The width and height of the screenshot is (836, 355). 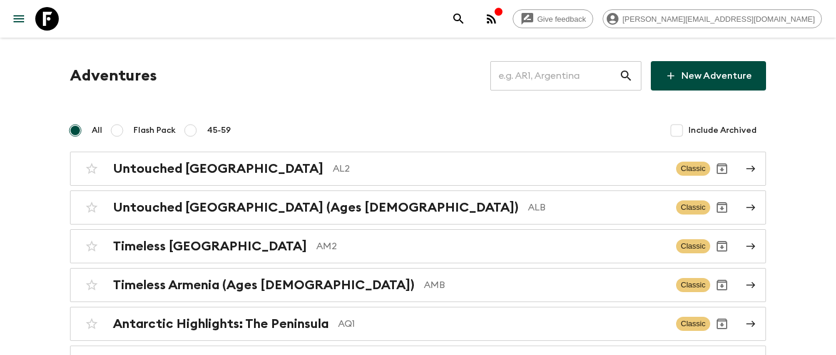 What do you see at coordinates (458, 19) in the screenshot?
I see `button: search adventures` at bounding box center [458, 19].